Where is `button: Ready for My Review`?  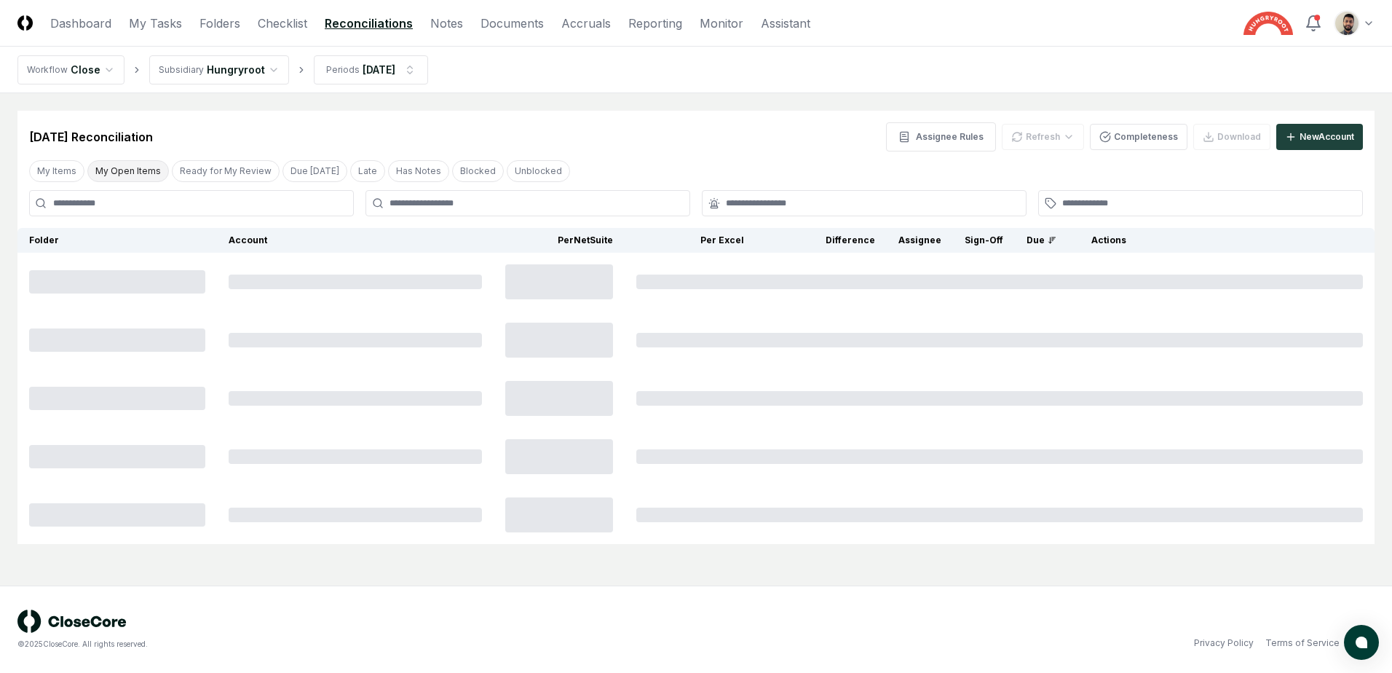 button: Ready for My Review is located at coordinates (226, 171).